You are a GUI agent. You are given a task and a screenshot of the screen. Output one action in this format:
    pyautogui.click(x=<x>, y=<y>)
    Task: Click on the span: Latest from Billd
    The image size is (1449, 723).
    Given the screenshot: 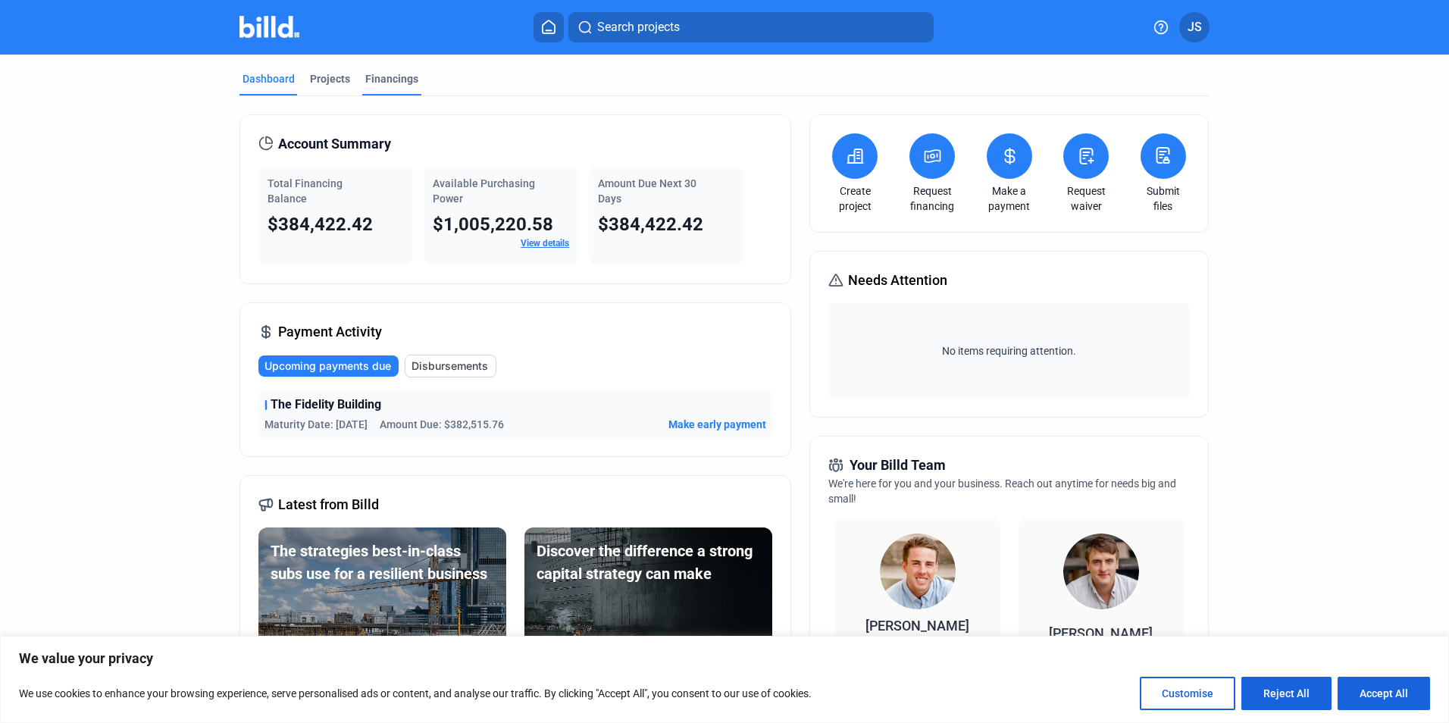 What is the action you would take?
    pyautogui.click(x=328, y=505)
    